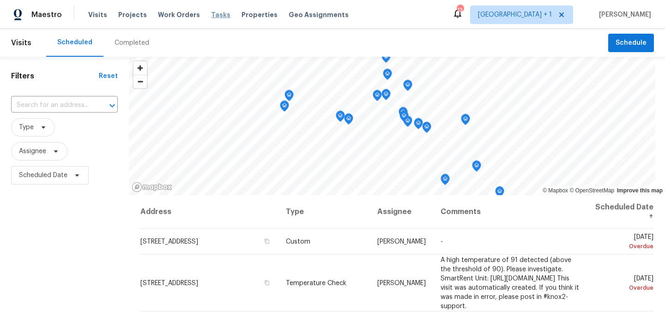 This screenshot has height=316, width=665. What do you see at coordinates (112, 106) in the screenshot?
I see `button: Open` at bounding box center [112, 106].